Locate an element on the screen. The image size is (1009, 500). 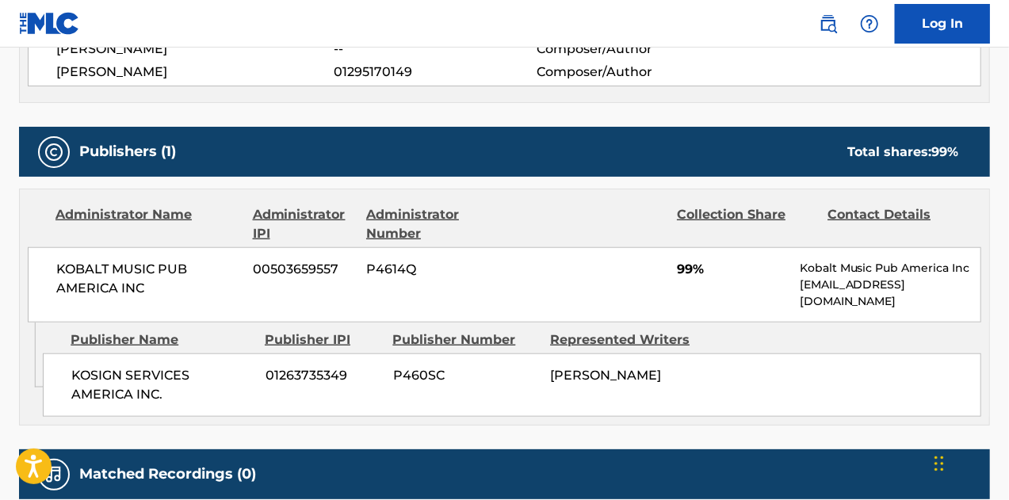
div: Total shares: is located at coordinates (903, 152).